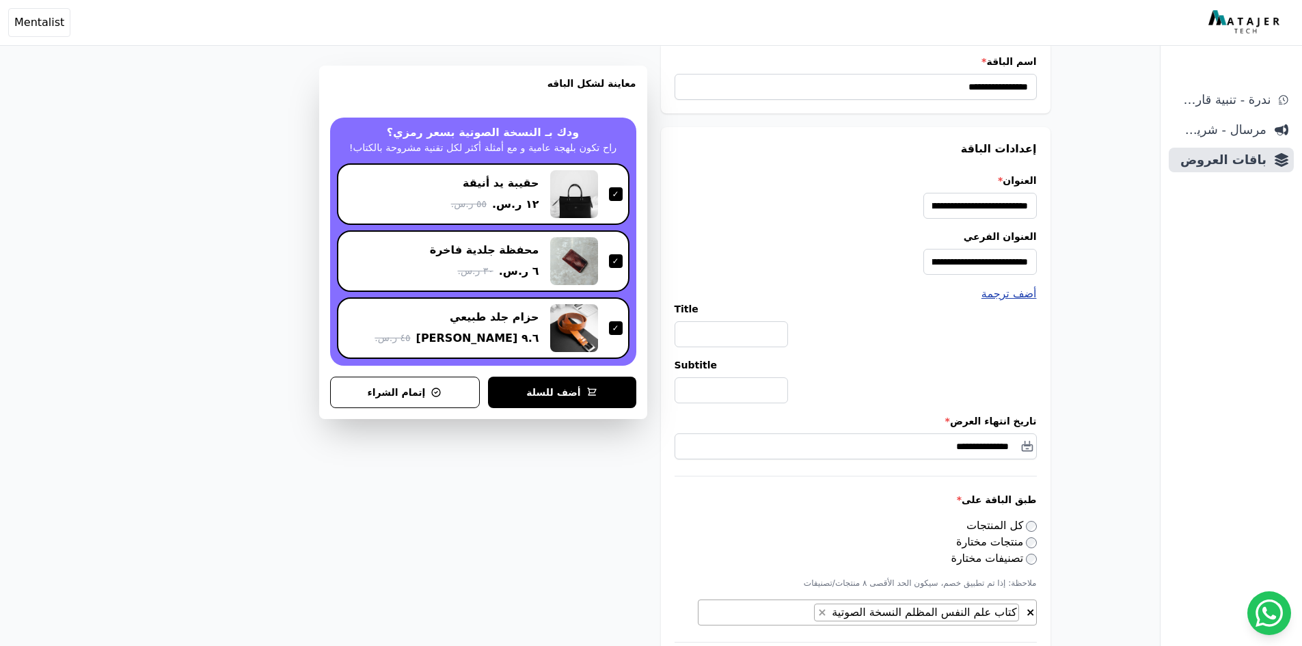 Image resolution: width=1302 pixels, height=646 pixels. I want to click on label: منتجات مختارة, so click(996, 541).